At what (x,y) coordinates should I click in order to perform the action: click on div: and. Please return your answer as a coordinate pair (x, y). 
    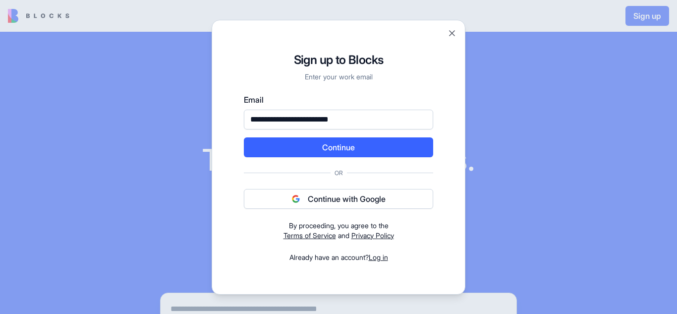
    Looking at the image, I should click on (339, 231).